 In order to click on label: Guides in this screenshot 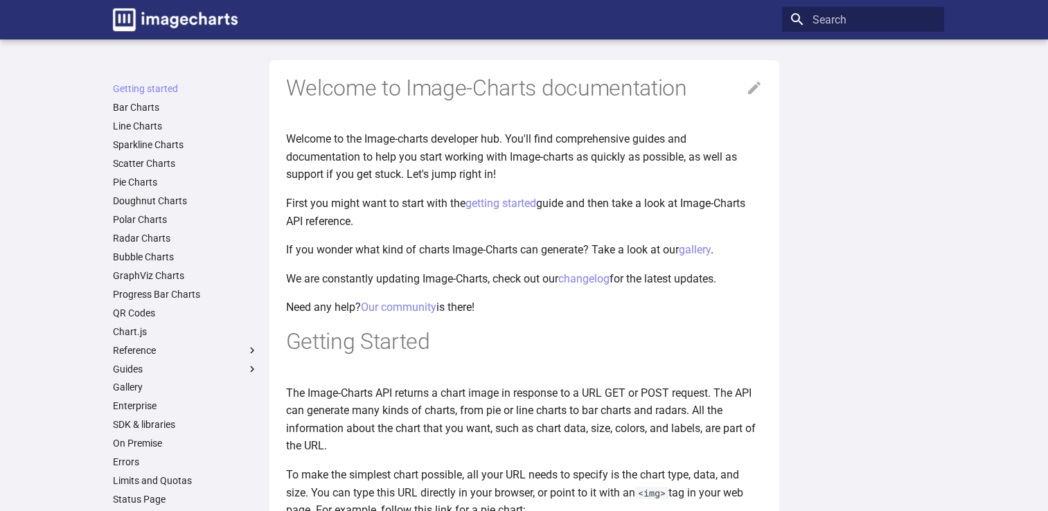, I will do `click(186, 369)`.